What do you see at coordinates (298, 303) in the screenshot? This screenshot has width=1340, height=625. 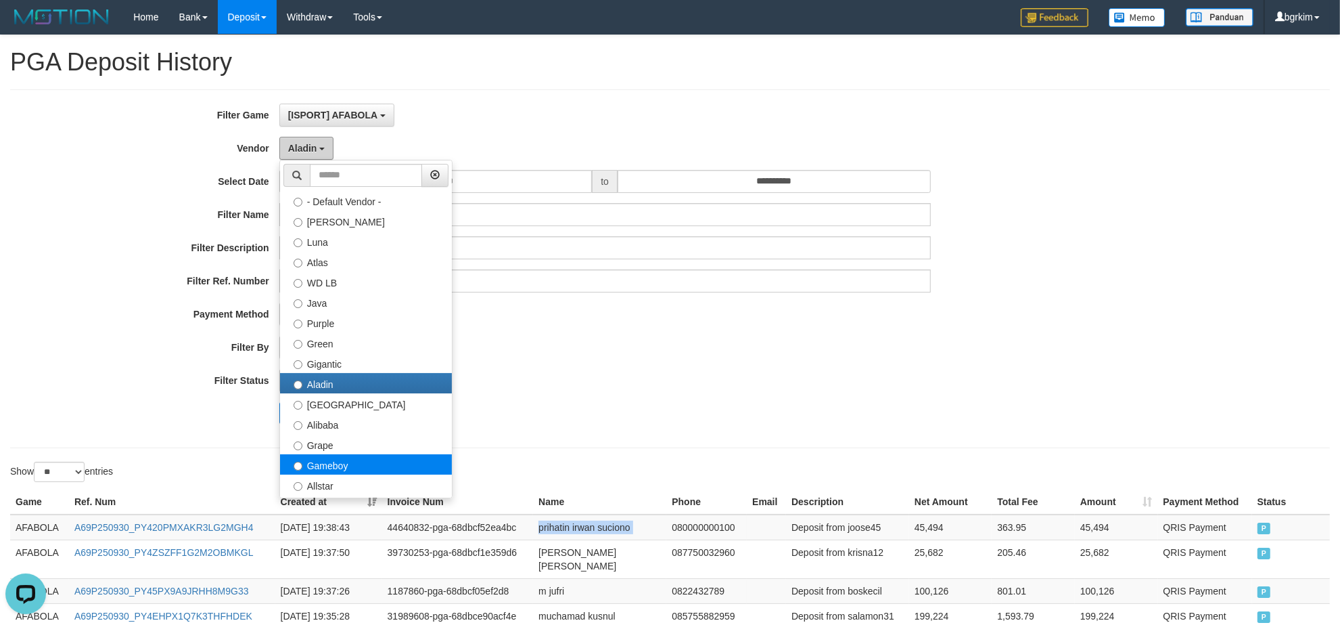 I see `input: Java` at bounding box center [298, 303].